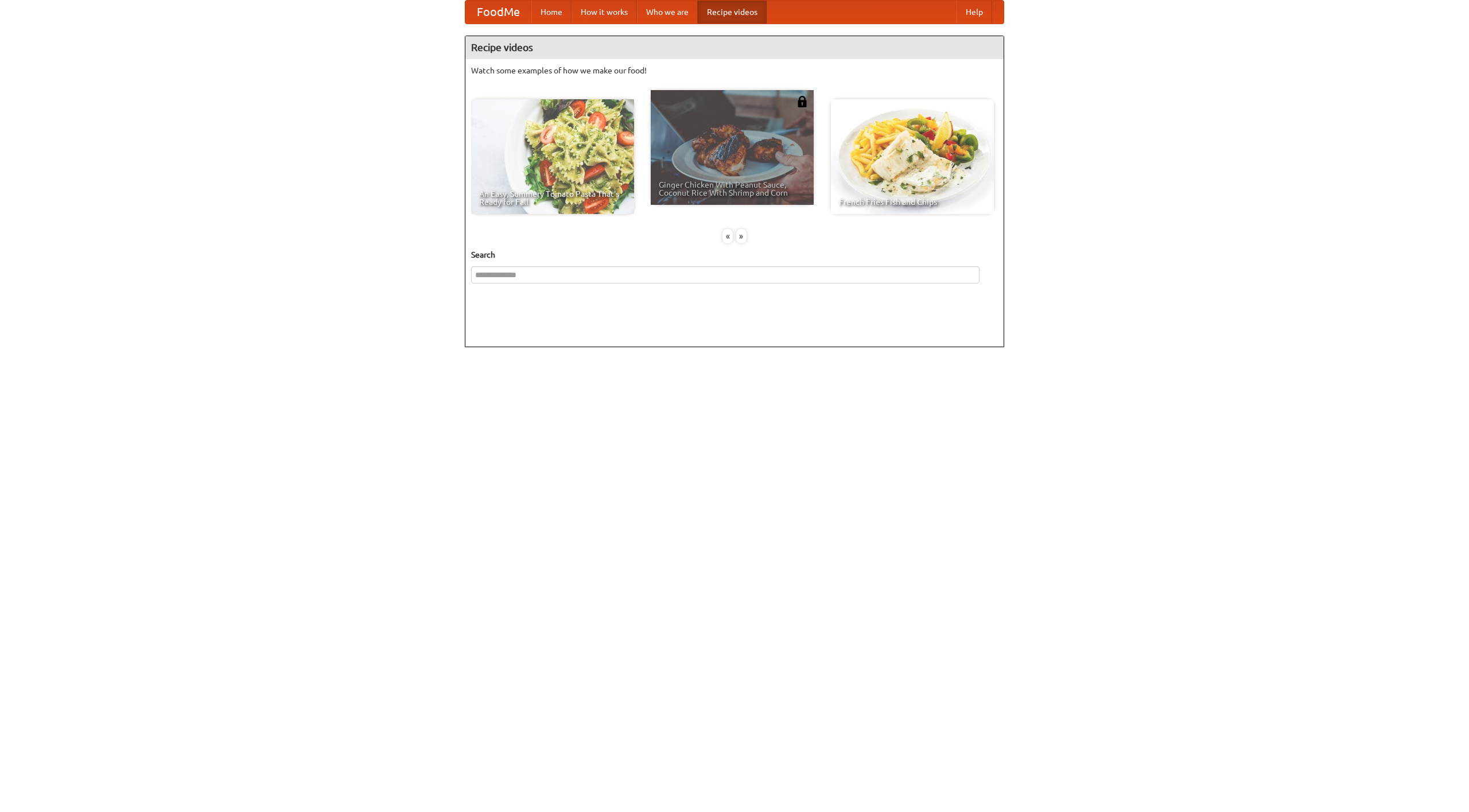  What do you see at coordinates (802, 101) in the screenshot?
I see `img: 483408.png` at bounding box center [802, 101].